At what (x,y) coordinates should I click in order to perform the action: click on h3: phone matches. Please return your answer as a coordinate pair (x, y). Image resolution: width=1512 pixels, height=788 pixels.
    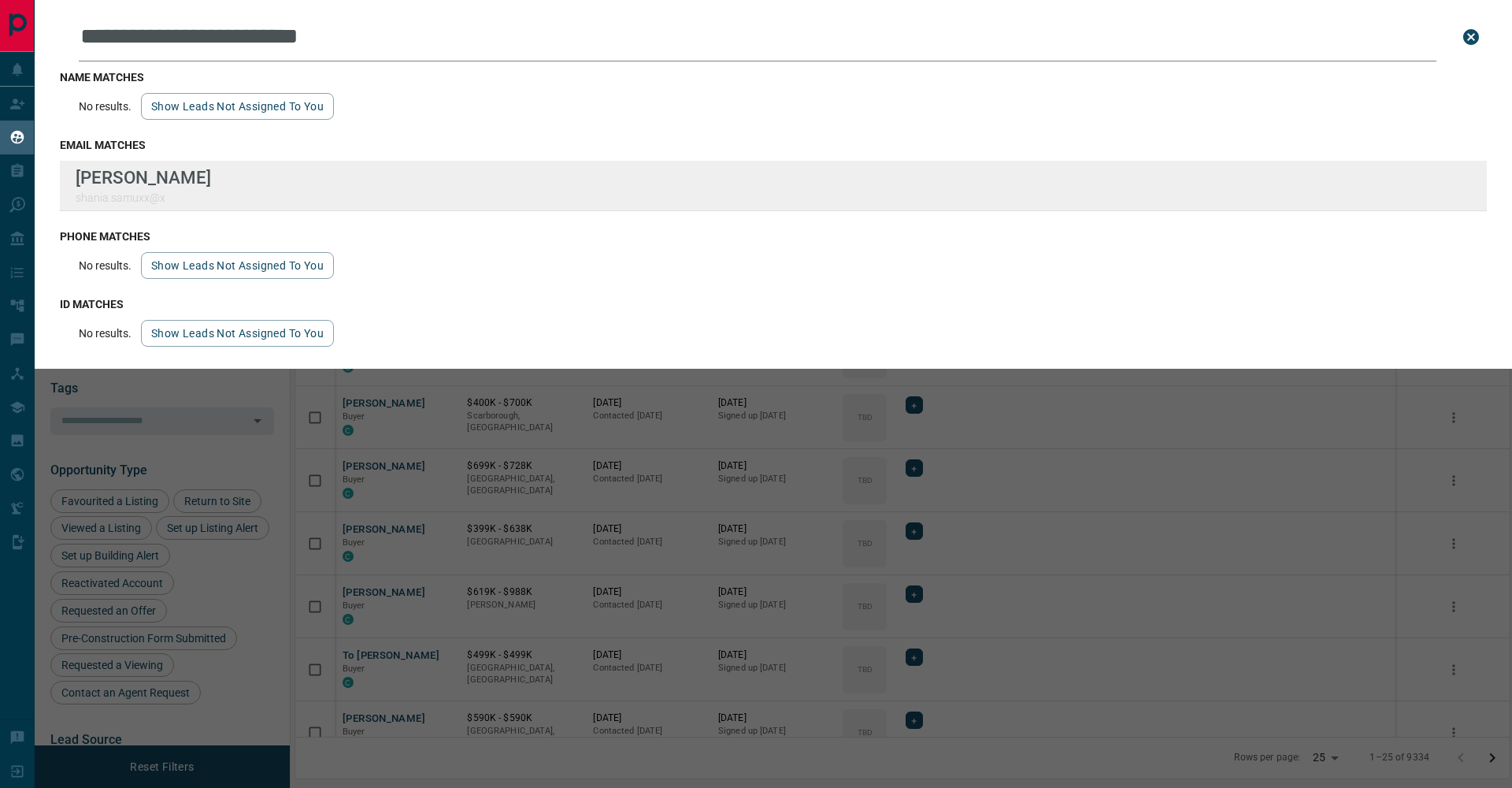
    Looking at the image, I should click on (773, 236).